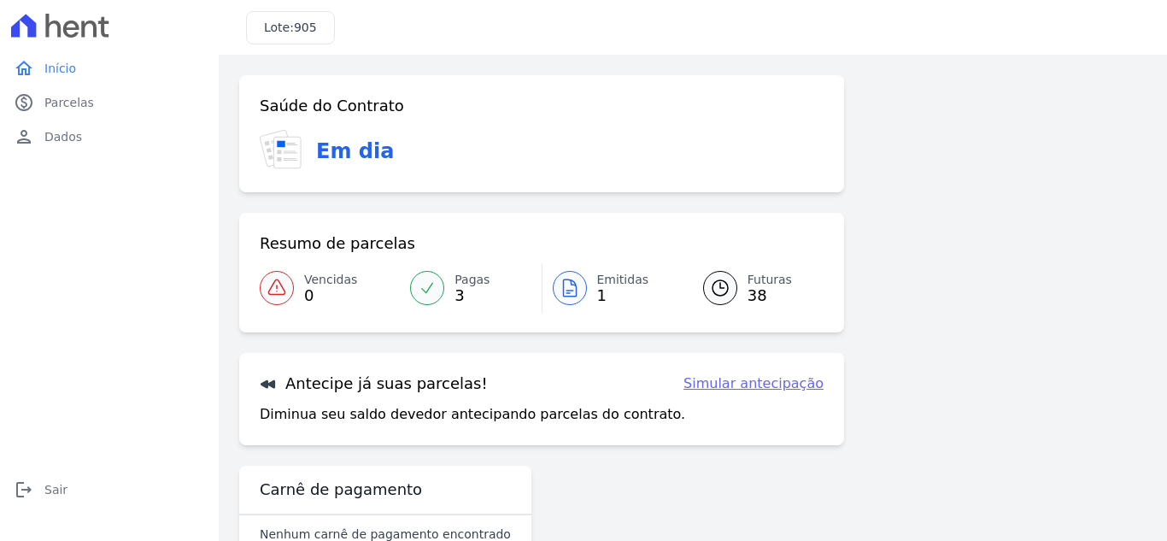 The image size is (1167, 541). What do you see at coordinates (109, 68) in the screenshot?
I see `a: homeInício` at bounding box center [109, 68].